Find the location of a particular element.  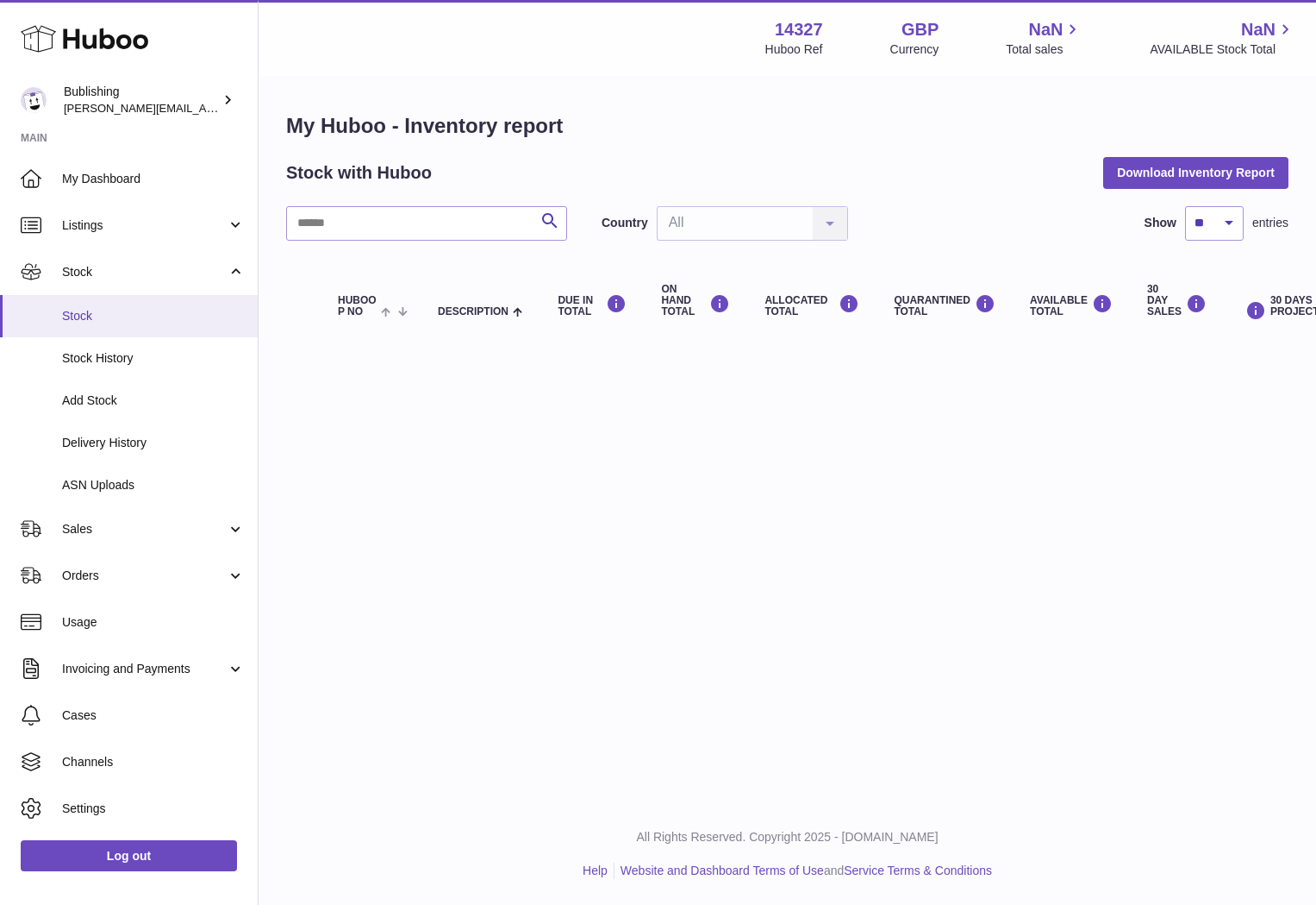

span: Total sales is located at coordinates (1043, 49).